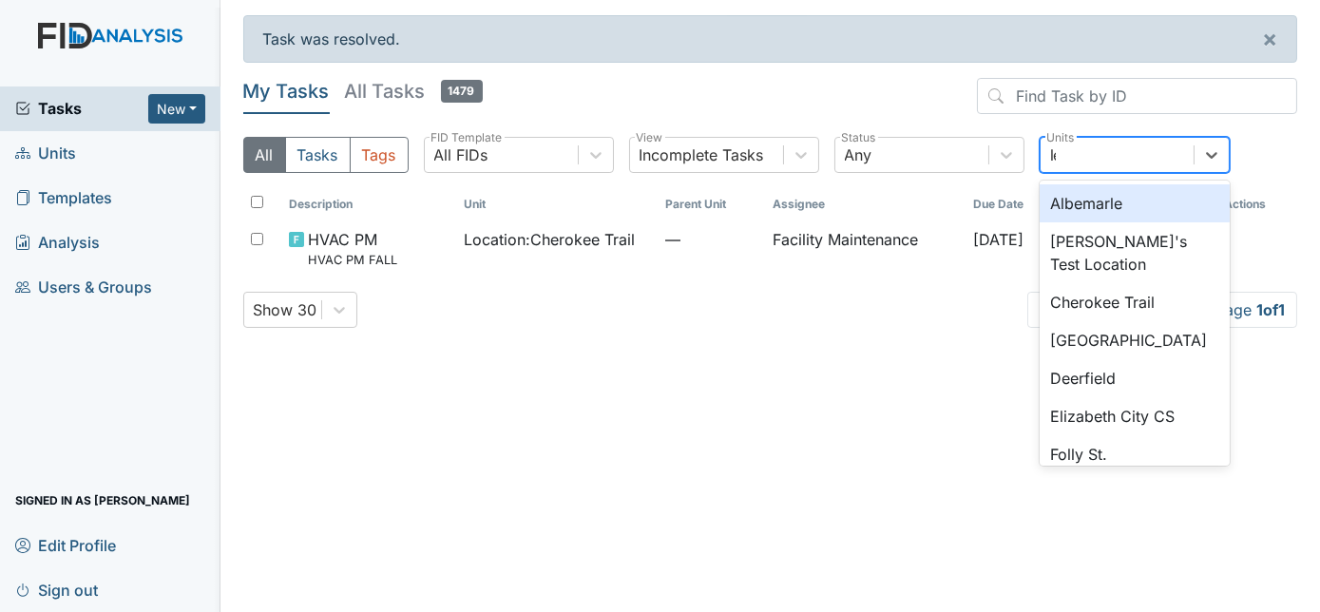 The height and width of the screenshot is (612, 1320). Describe the element at coordinates (1134, 454) in the screenshot. I see `div: Folly St.` at that location.